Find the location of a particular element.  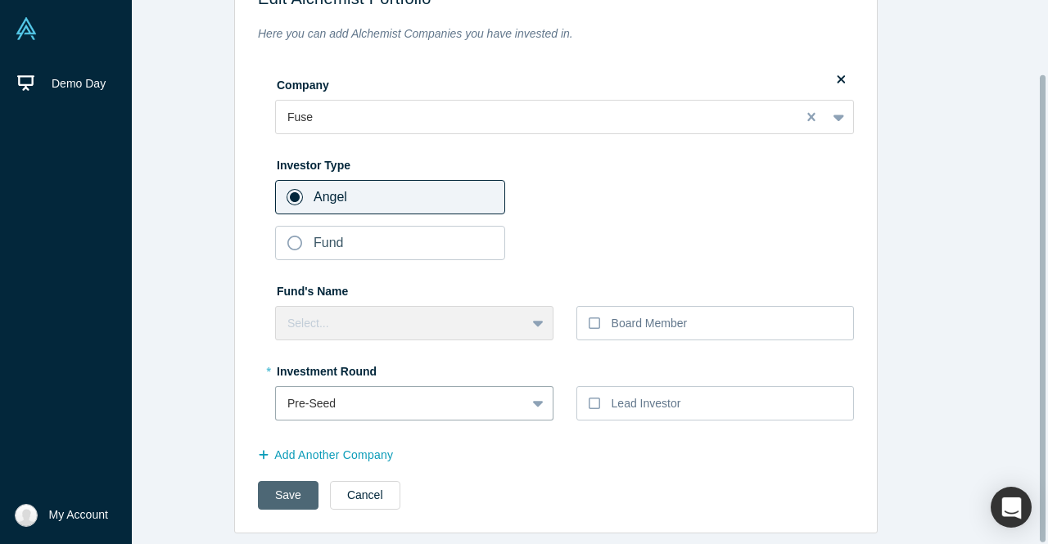

span: Fund is located at coordinates (328, 242).